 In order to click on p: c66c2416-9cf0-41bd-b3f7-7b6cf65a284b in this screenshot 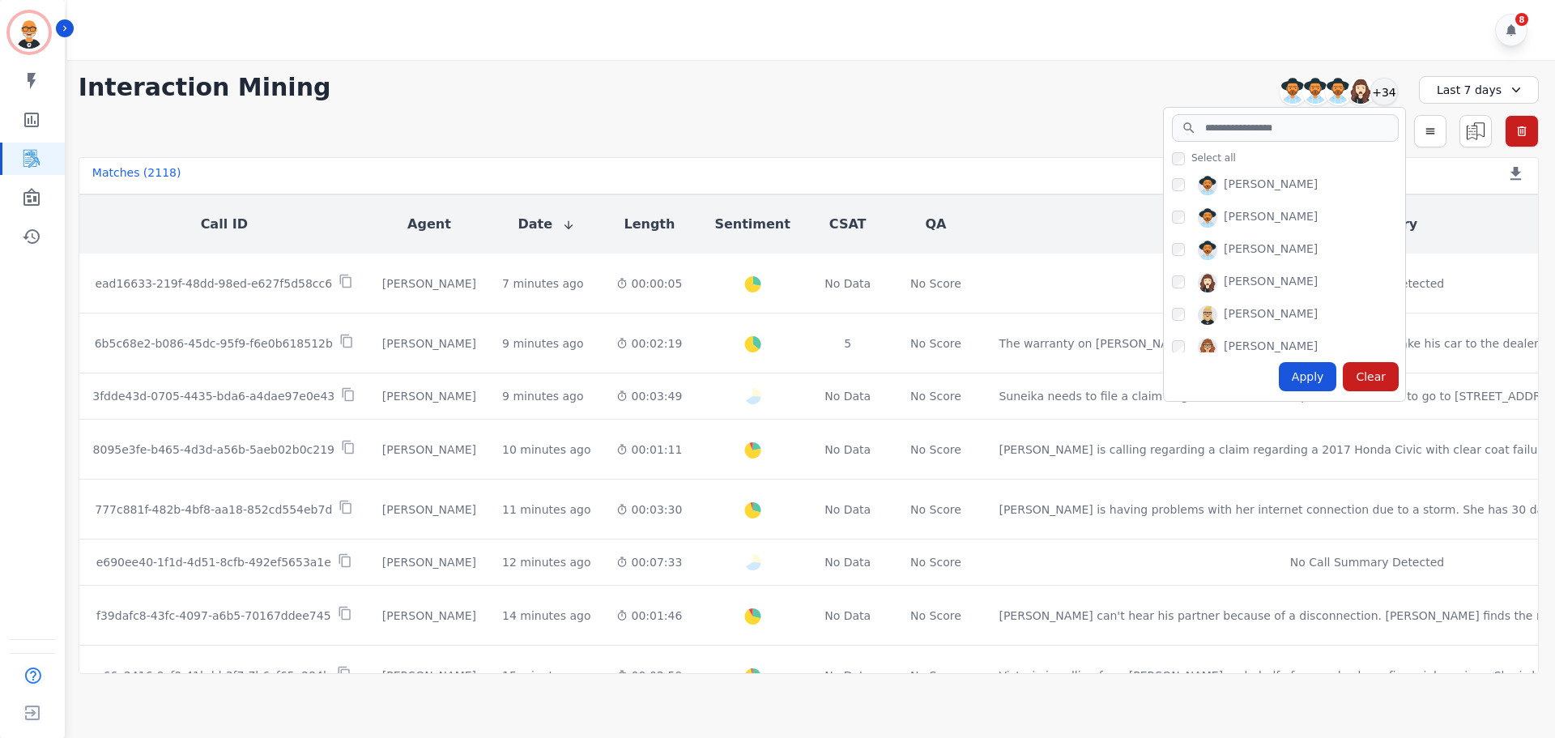, I will do `click(214, 675)`.